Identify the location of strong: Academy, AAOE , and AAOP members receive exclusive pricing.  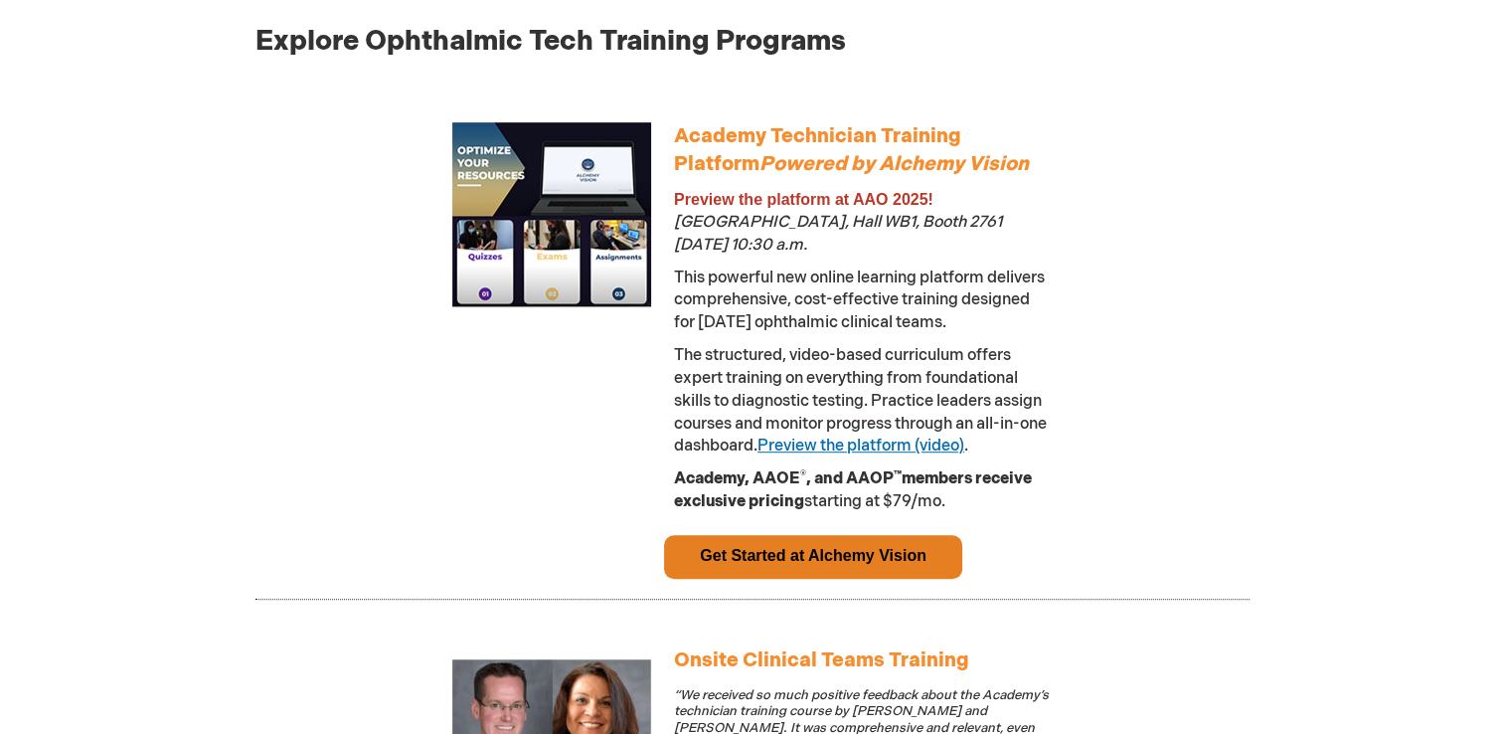
(853, 490).